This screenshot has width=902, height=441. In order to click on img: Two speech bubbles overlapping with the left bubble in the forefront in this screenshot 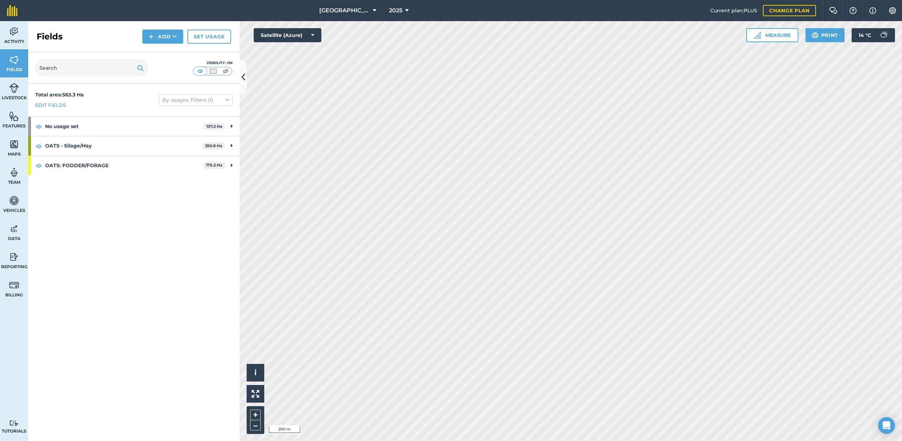, I will do `click(833, 11)`.